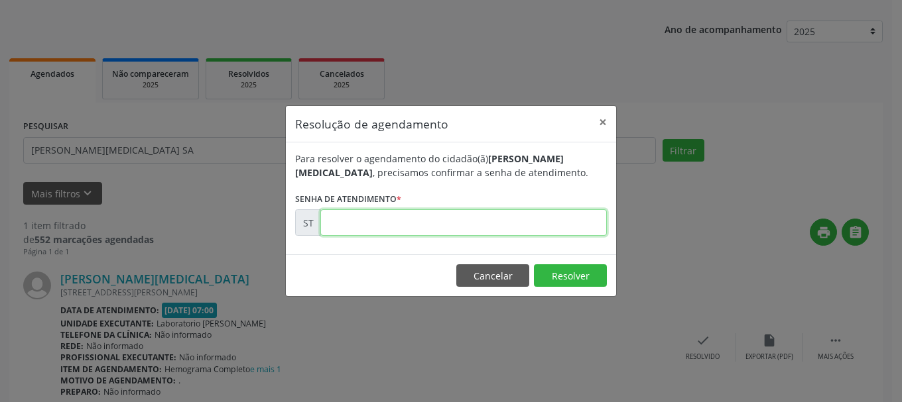 The image size is (902, 402). I want to click on button: Close, so click(603, 122).